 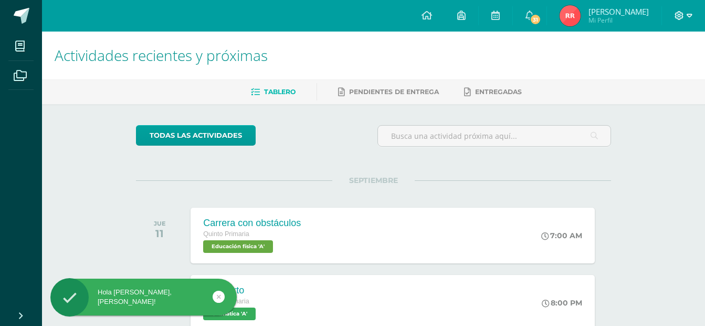 What do you see at coordinates (273, 92) in the screenshot?
I see `a: Tablero` at bounding box center [273, 92].